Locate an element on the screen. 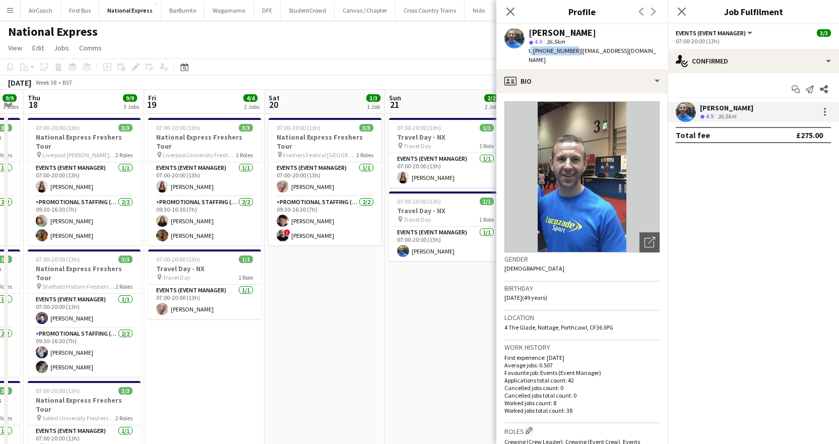 The height and width of the screenshot is (444, 839). span: Fri is located at coordinates (152, 98).